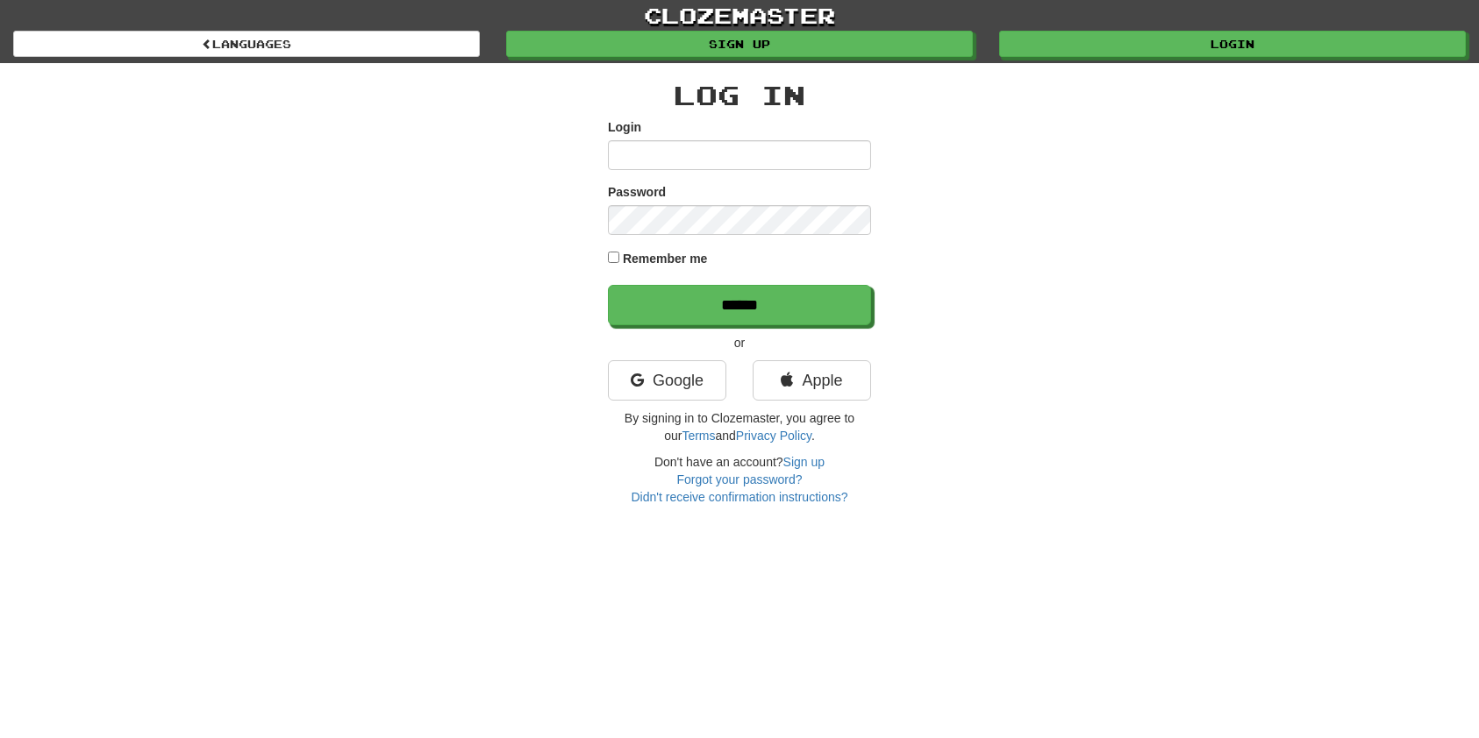  Describe the element at coordinates (738, 480) in the screenshot. I see `a: Forgot your password?` at that location.